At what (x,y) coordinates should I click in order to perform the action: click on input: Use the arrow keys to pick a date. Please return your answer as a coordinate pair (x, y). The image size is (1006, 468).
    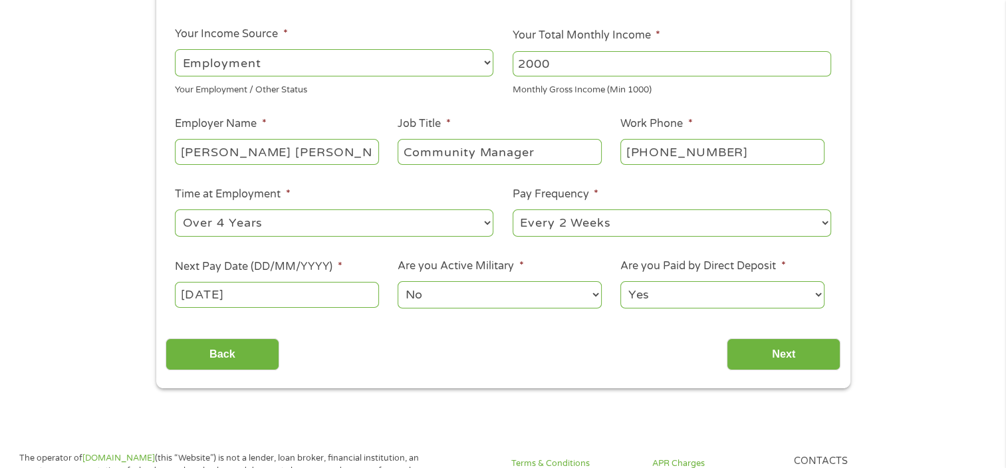
    Looking at the image, I should click on (277, 295).